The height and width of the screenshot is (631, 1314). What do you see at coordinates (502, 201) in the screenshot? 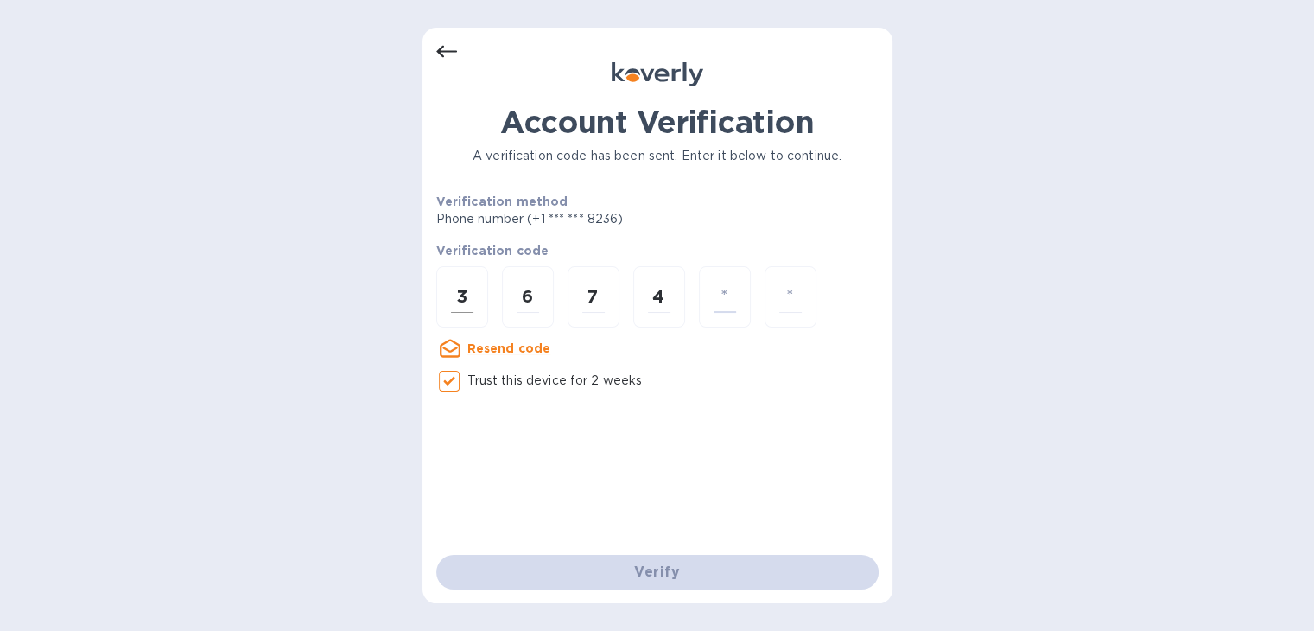
I see `b: Verification method` at bounding box center [502, 201].